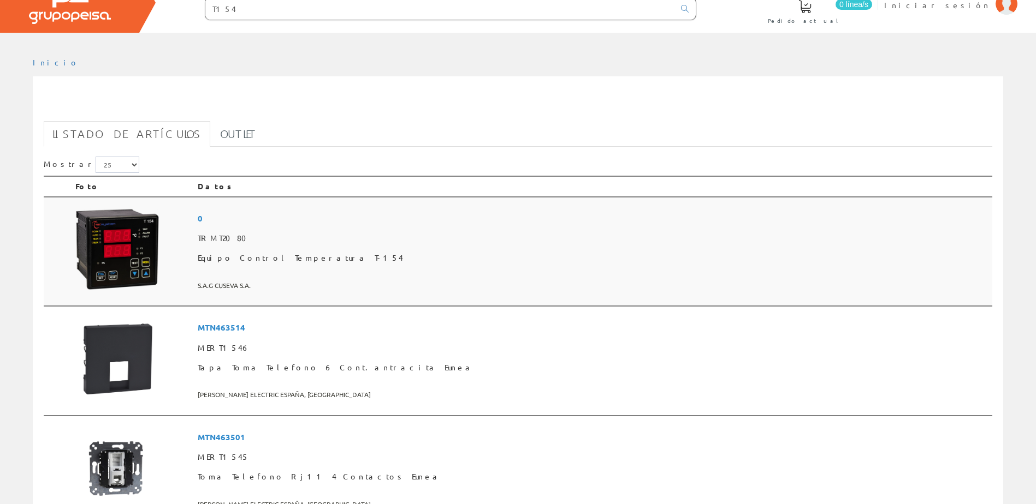 This screenshot has height=504, width=1036. Describe the element at coordinates (592, 477) in the screenshot. I see `span: Toma Telefono Rj11 4 Contactos Eunea` at that location.